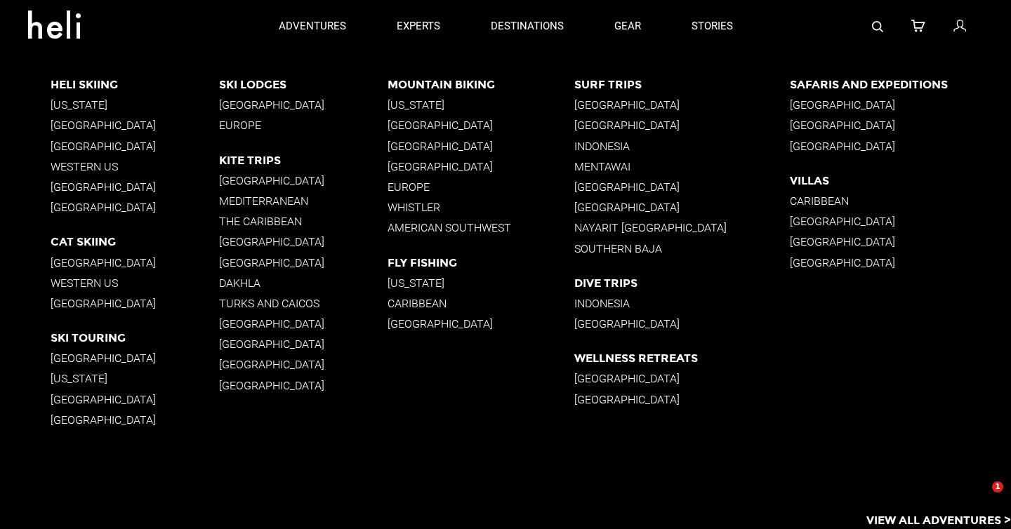 This screenshot has height=529, width=1011. I want to click on span: 1, so click(997, 487).